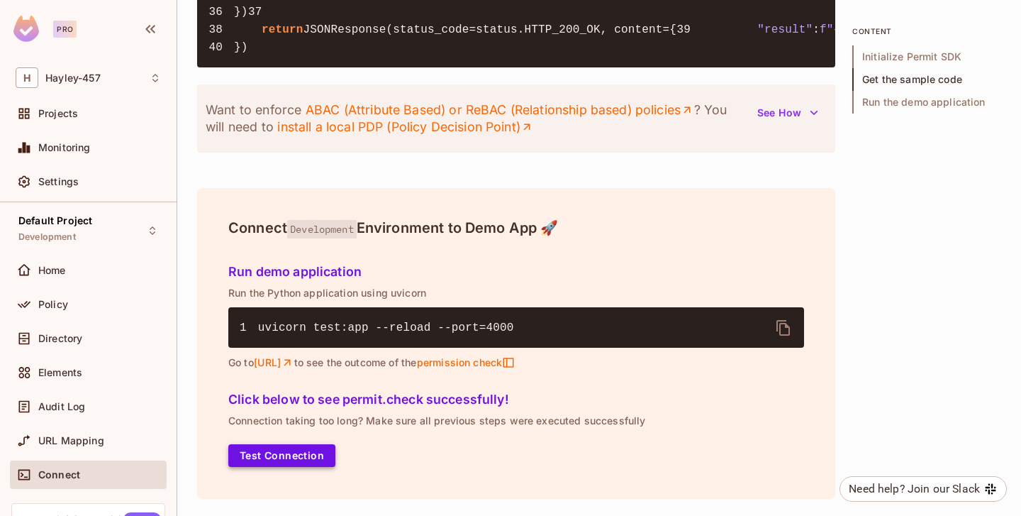 The image size is (1021, 516). What do you see at coordinates (499, 110) in the screenshot?
I see `a: ABAC (Attribute Based) or ReBAC (Relationship based) policies` at bounding box center [499, 110].